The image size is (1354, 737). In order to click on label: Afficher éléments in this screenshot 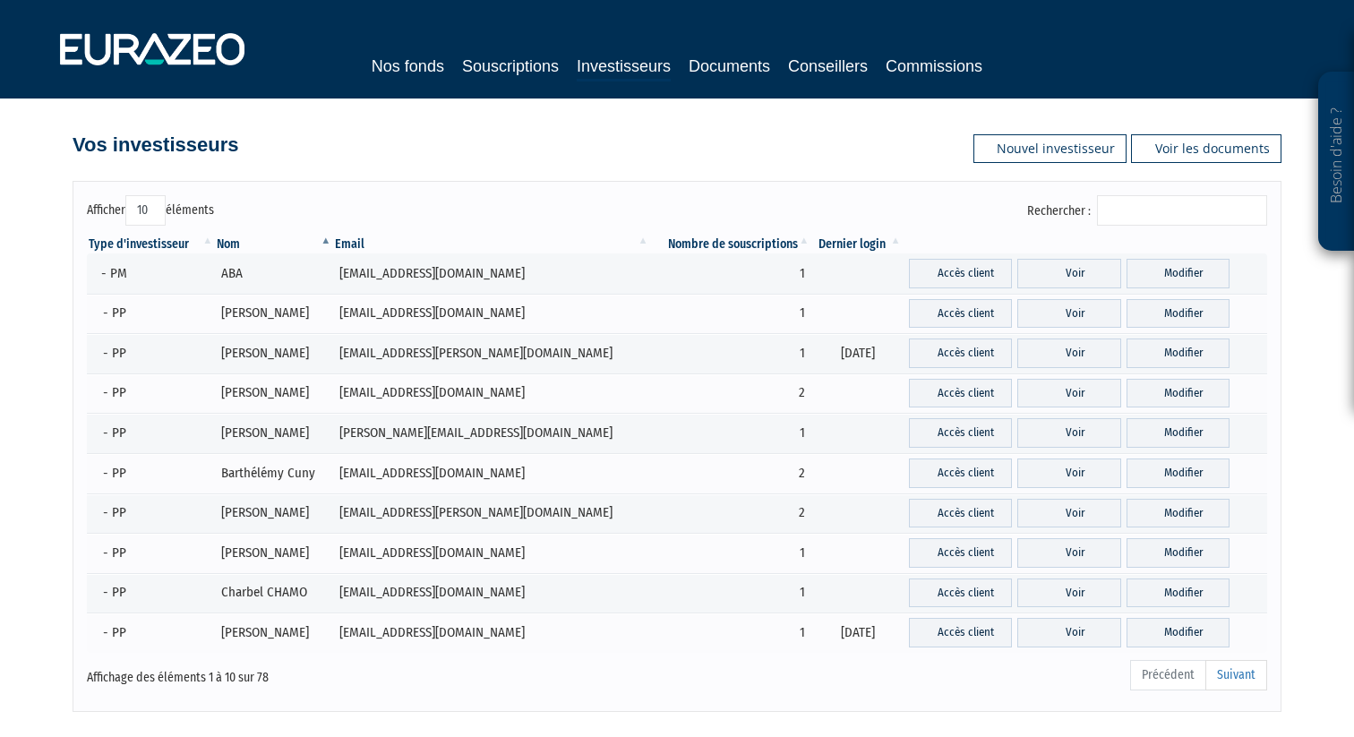, I will do `click(150, 210)`.